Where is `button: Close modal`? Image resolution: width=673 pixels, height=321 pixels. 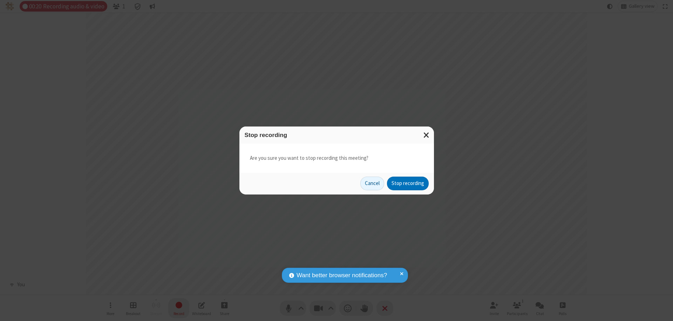
button: Close modal is located at coordinates (427, 135).